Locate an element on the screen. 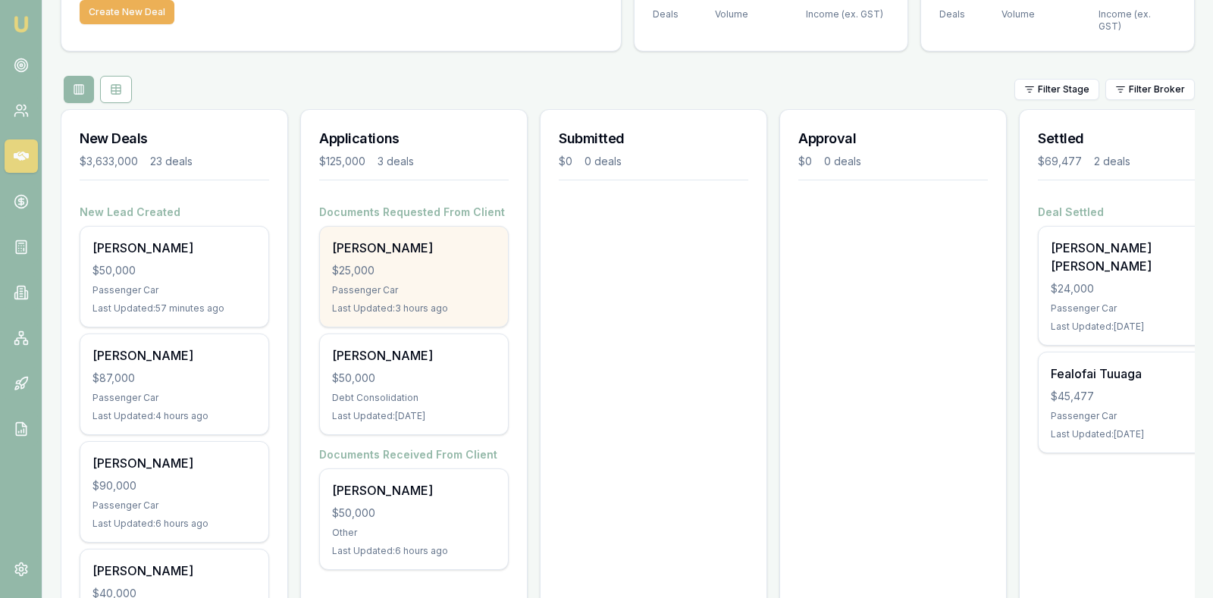  div: Last Updated: 3 hours ago is located at coordinates (414, 309).